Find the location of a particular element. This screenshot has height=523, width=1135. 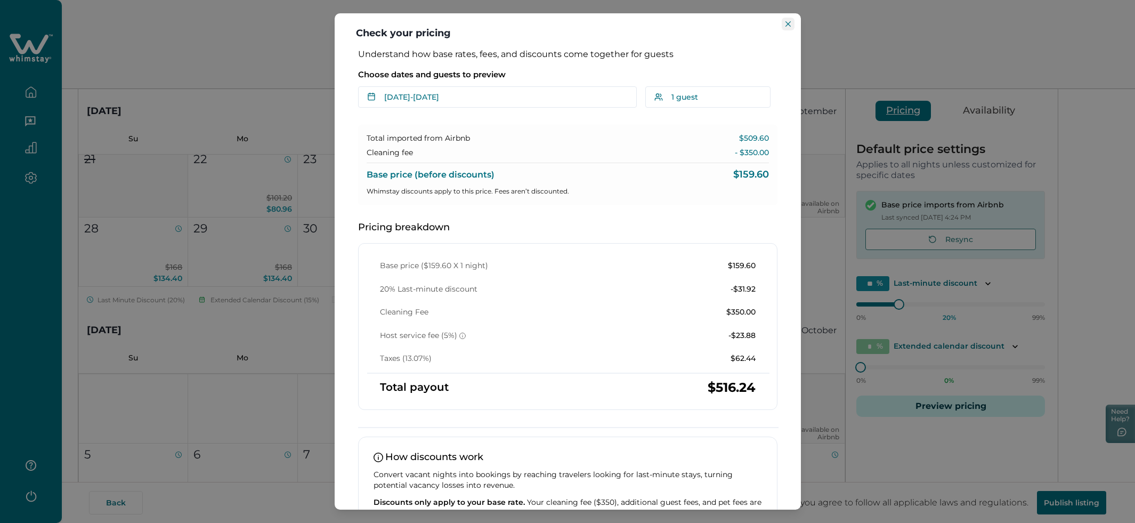

p: Cleaning Fee is located at coordinates (404, 312).